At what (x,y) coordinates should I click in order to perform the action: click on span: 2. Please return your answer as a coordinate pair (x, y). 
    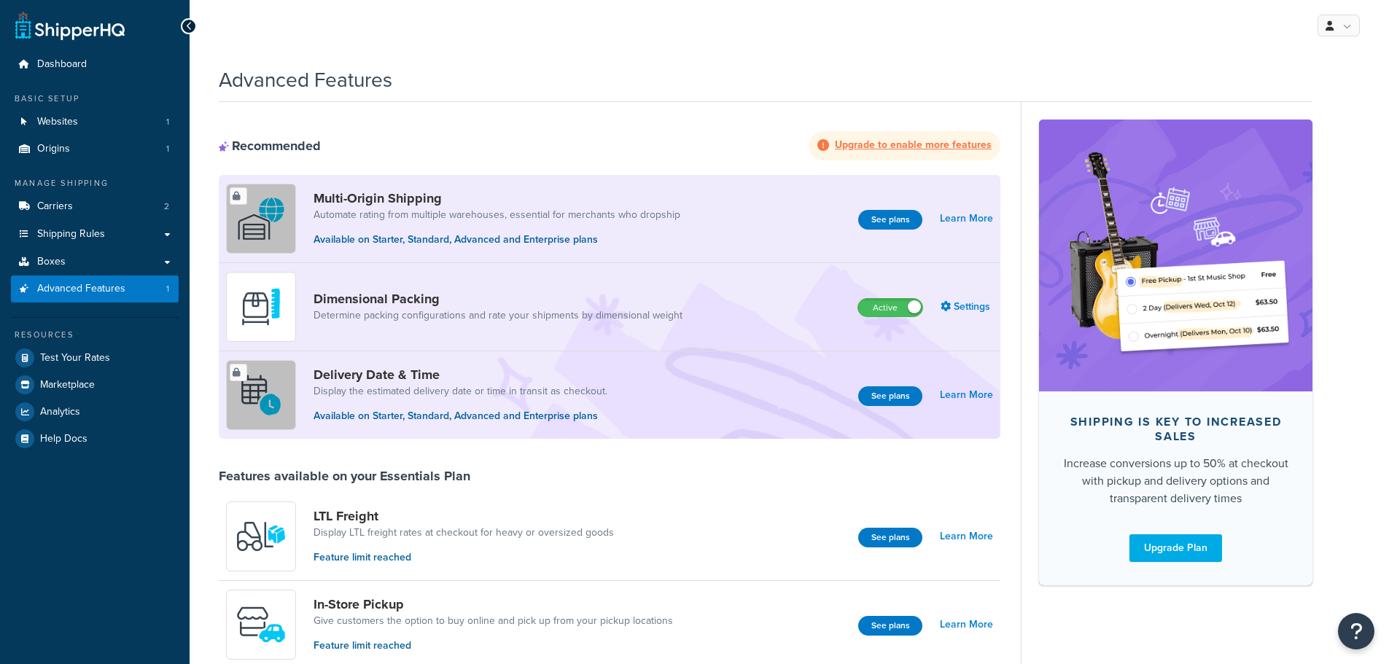
    Looking at the image, I should click on (166, 206).